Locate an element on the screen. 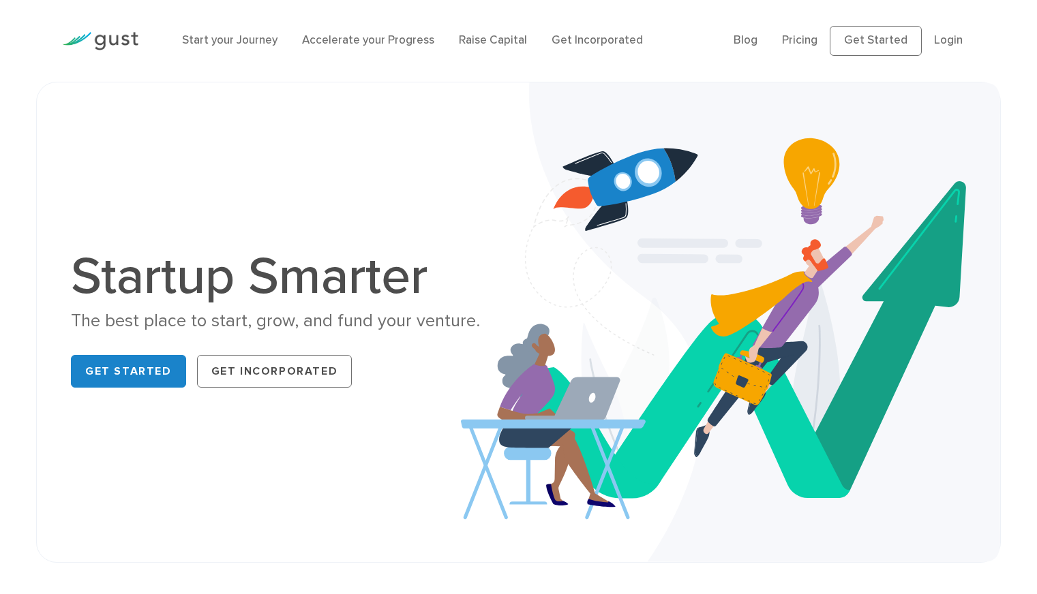 The width and height of the screenshot is (1037, 594). img: Startup Smarter Hero is located at coordinates (730, 322).